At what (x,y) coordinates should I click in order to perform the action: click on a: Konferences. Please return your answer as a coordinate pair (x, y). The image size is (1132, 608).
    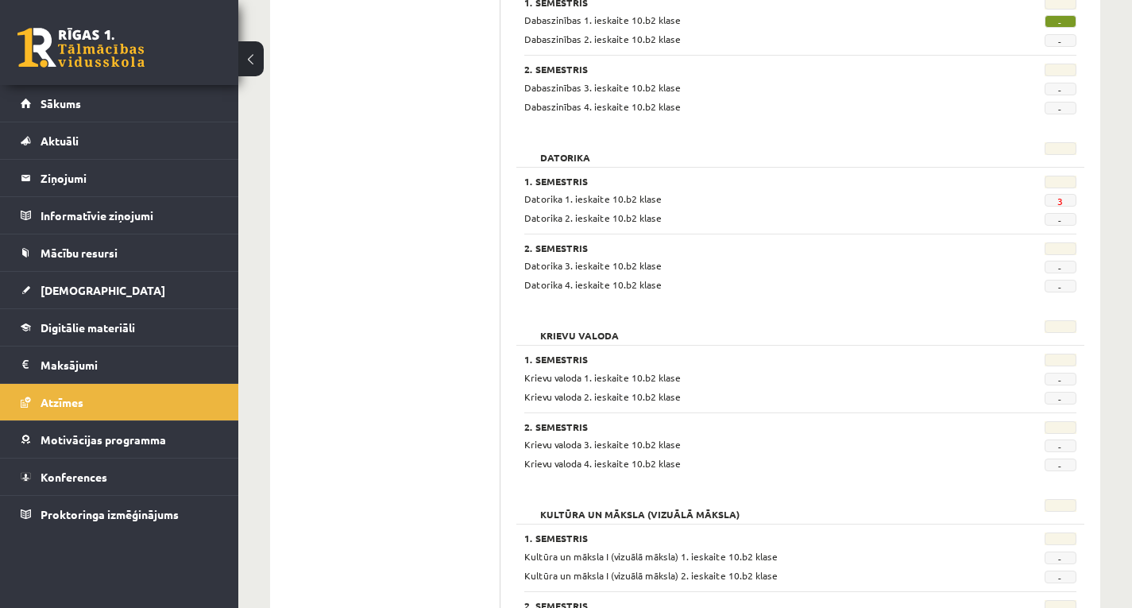
    Looking at the image, I should click on (119, 477).